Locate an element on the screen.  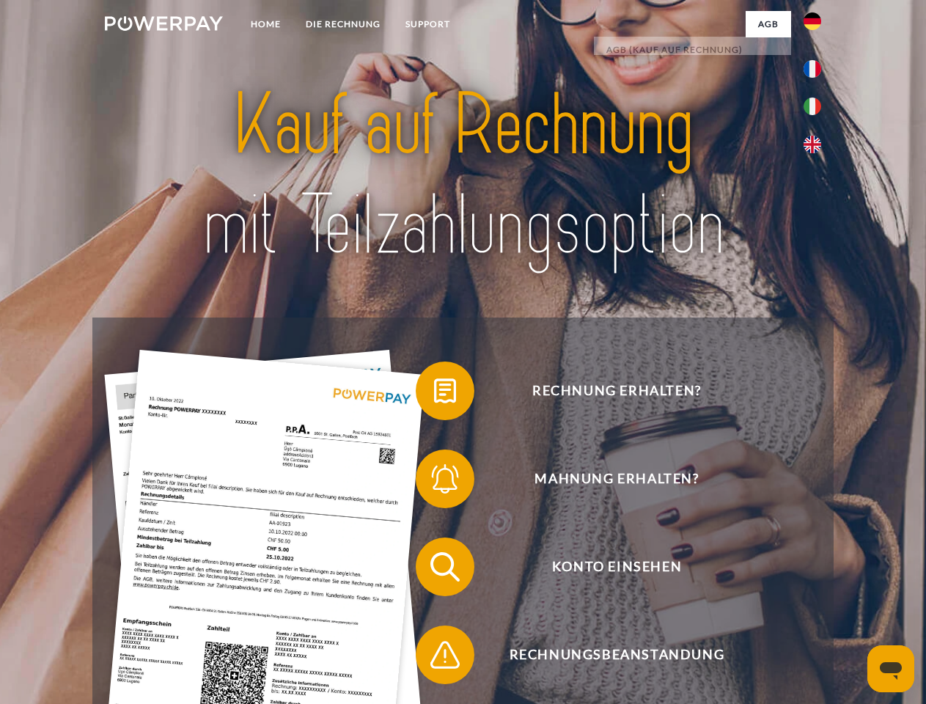
img: qb_warning.svg is located at coordinates (445, 654).